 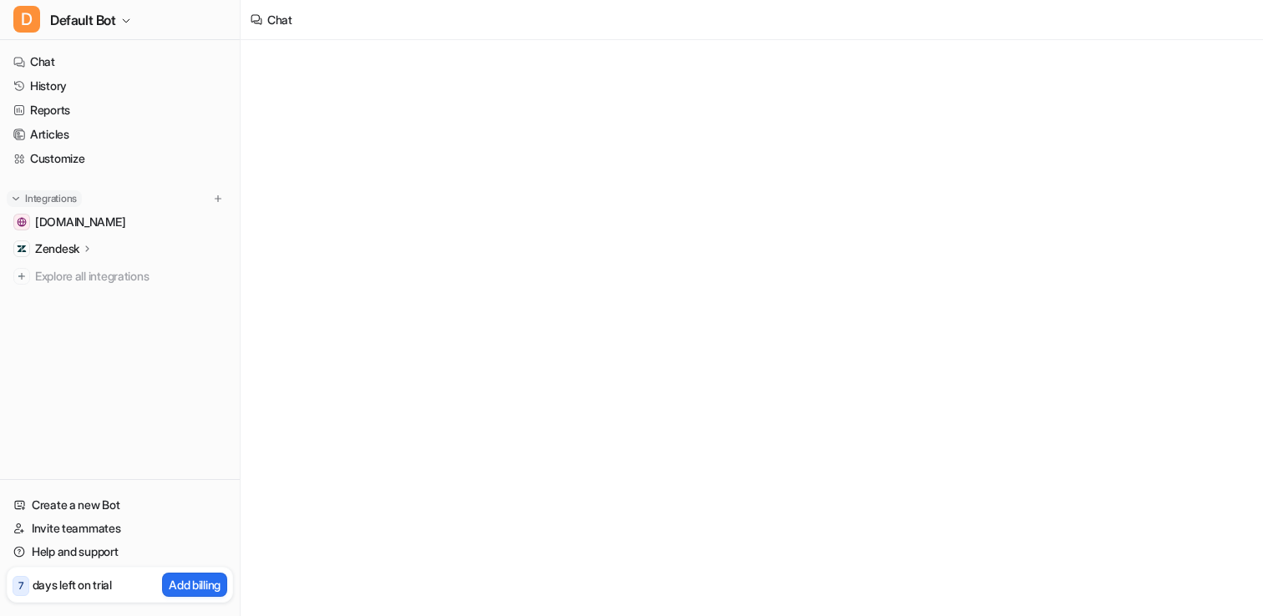 What do you see at coordinates (83, 20) in the screenshot?
I see `span: Default Bot` at bounding box center [83, 20].